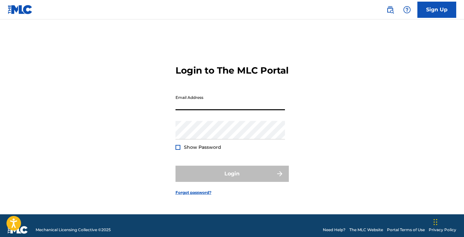 The image size is (464, 237). I want to click on div: Drag, so click(435, 222).